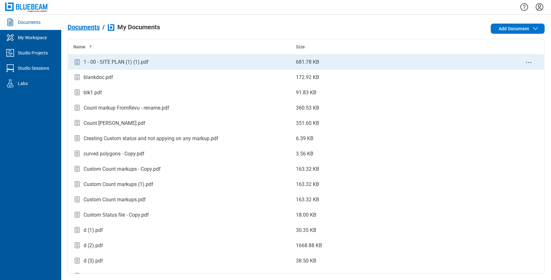 This screenshot has height=280, width=551. What do you see at coordinates (513, 29) in the screenshot?
I see `span: Add Document` at bounding box center [513, 29].